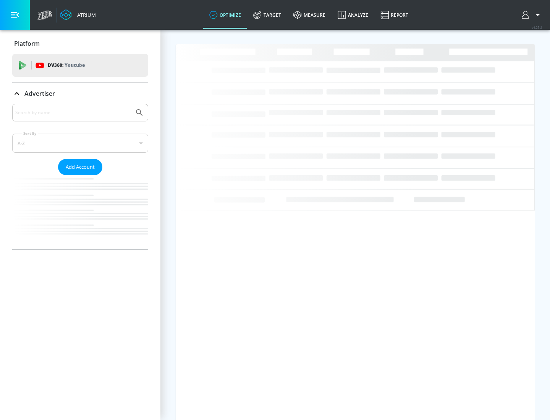  What do you see at coordinates (80, 212) in the screenshot?
I see `nav: list of Advertiser` at bounding box center [80, 212].